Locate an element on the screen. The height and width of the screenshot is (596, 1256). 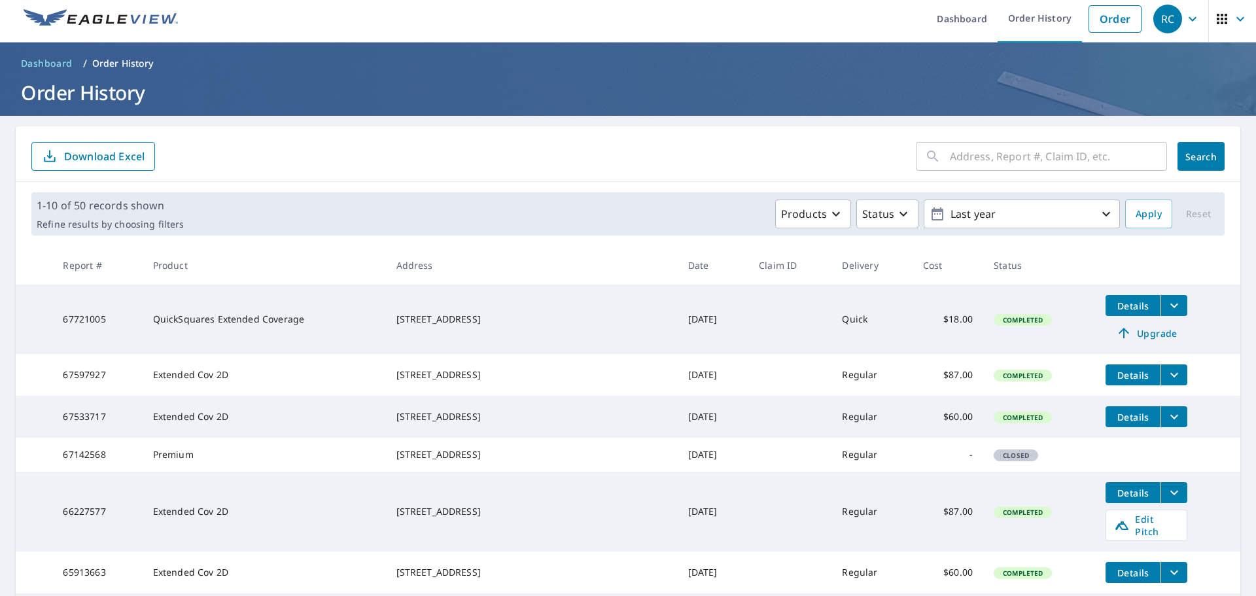
span: Search is located at coordinates (1201, 156).